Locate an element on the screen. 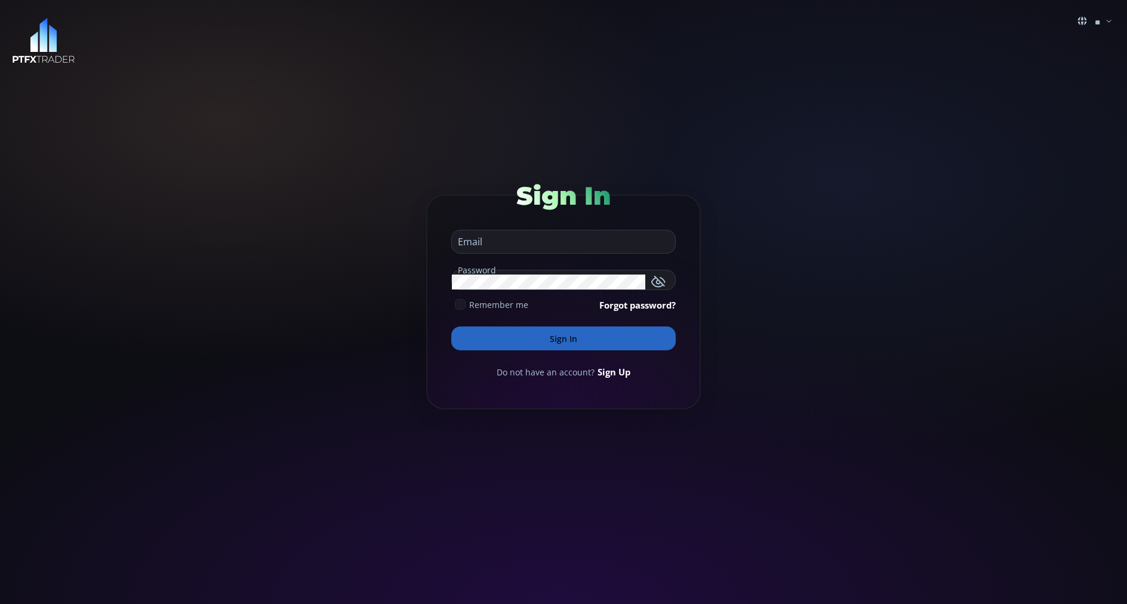 The width and height of the screenshot is (1127, 604). a: Forgot password? is located at coordinates (638, 305).